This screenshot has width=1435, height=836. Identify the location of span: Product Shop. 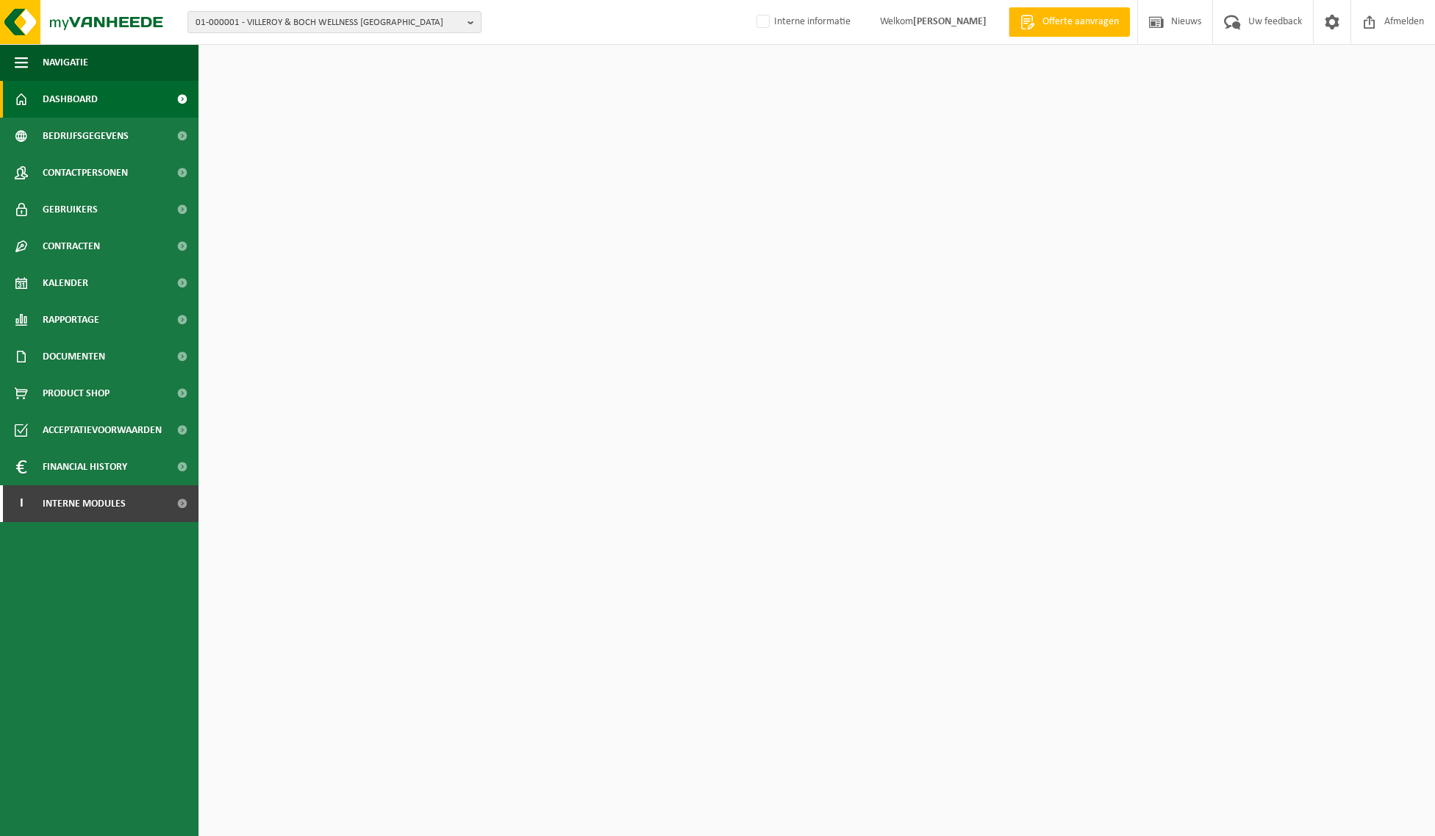
(76, 393).